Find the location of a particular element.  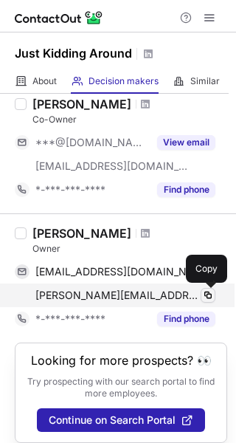

img: ContactOut v5.3.10 is located at coordinates (59, 18).